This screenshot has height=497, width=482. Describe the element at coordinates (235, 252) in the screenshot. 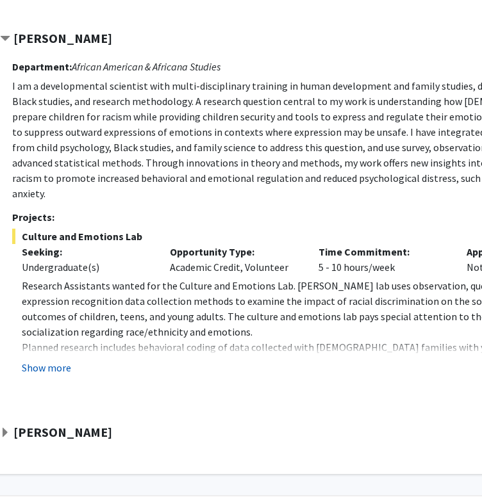

I see `p: Opportunity Type:` at that location.